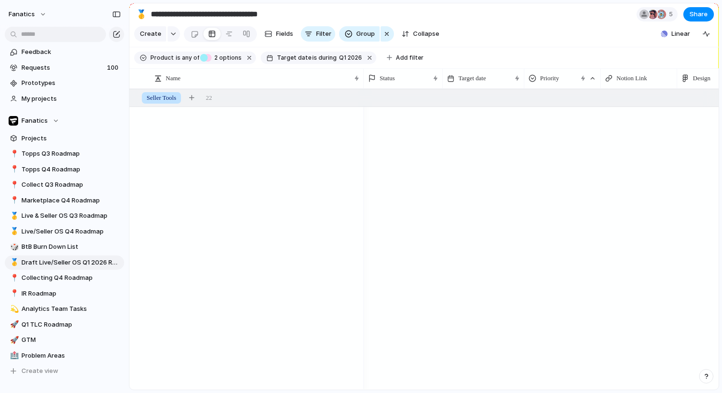  Describe the element at coordinates (64, 201) in the screenshot. I see `div: 📍Marketplace Q4 Roadmap` at that location.